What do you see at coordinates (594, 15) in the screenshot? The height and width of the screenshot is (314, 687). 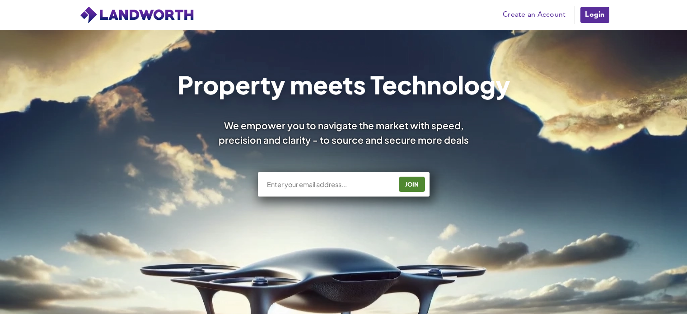 I see `a: Login` at bounding box center [594, 15].